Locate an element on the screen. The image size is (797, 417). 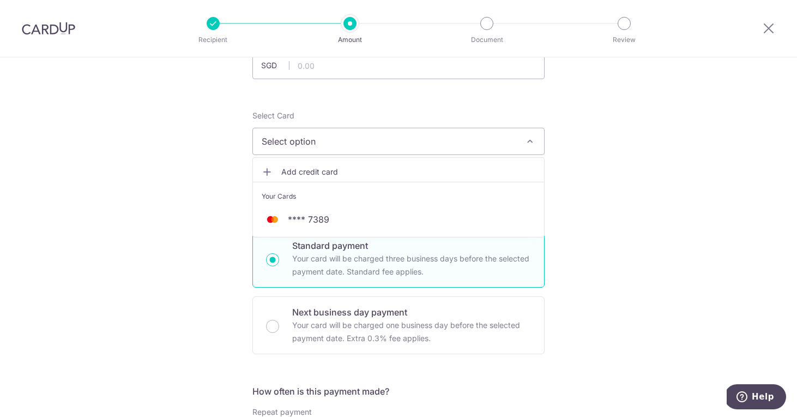
span: Add credit card is located at coordinates (408, 172).